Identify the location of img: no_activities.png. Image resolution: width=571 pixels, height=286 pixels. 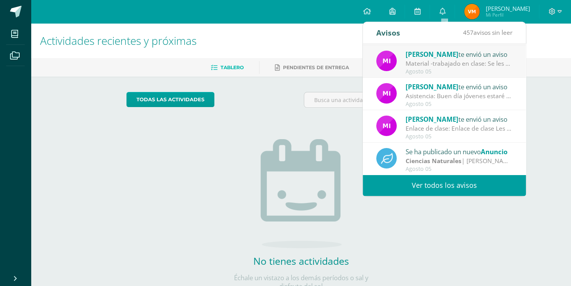
(301, 193).